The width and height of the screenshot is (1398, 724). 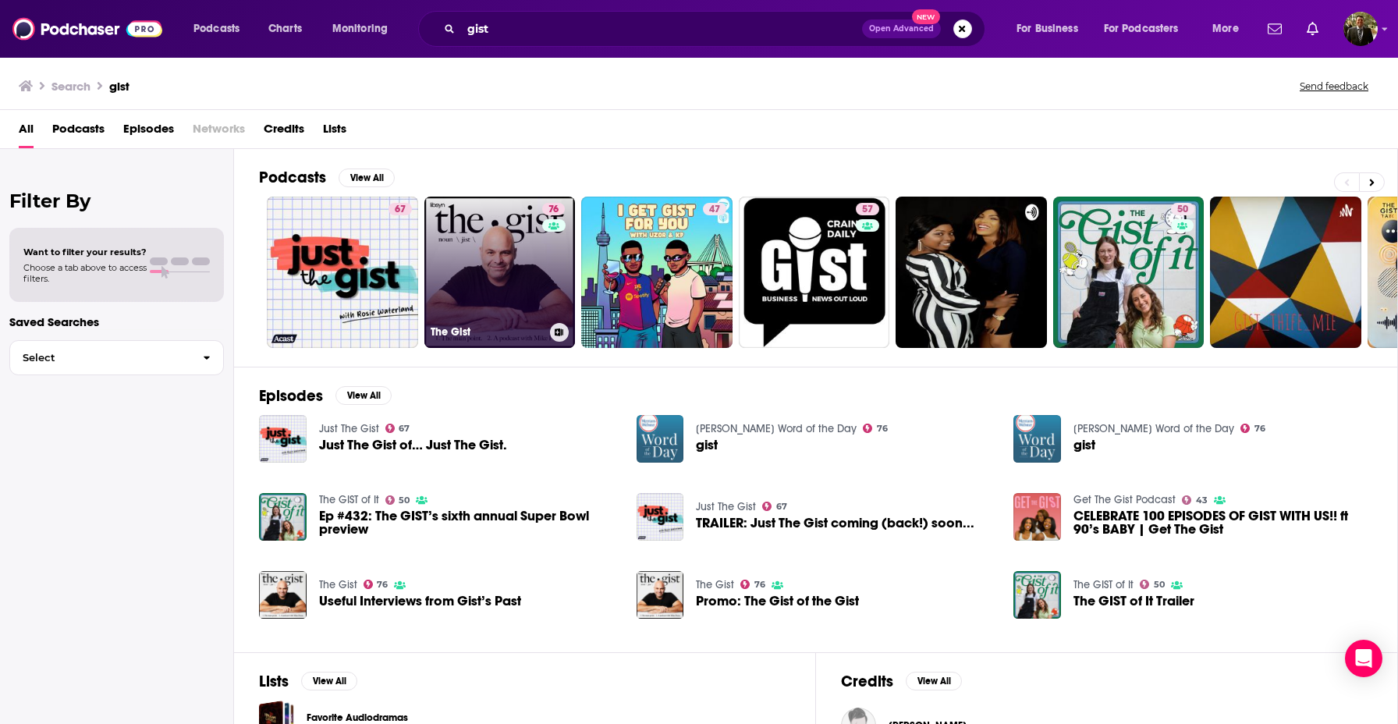 I want to click on span: Open Advanced, so click(x=901, y=29).